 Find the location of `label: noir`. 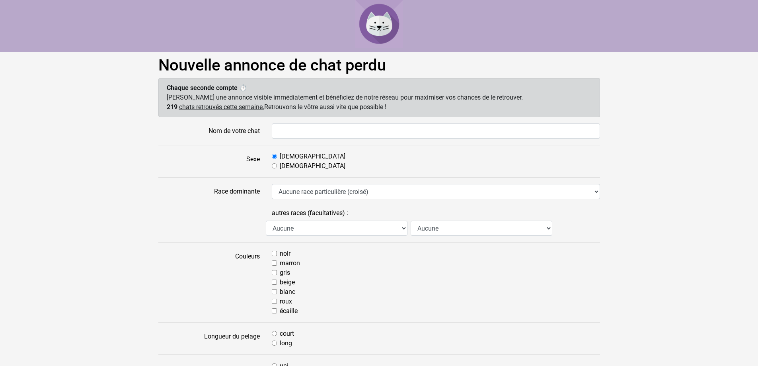

label: noir is located at coordinates (285, 253).